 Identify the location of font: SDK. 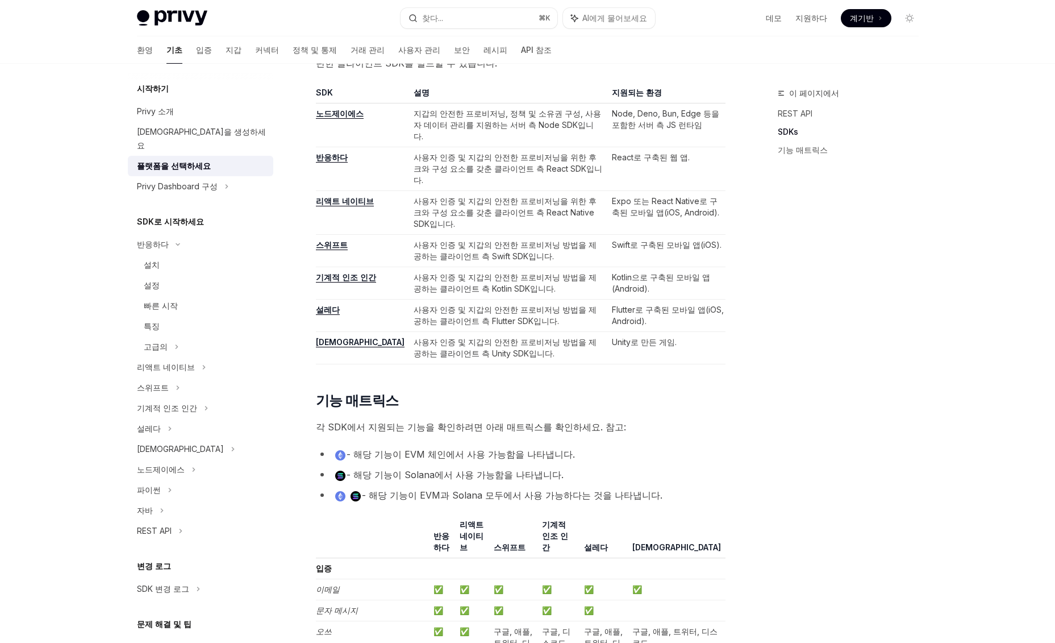
(325, 92).